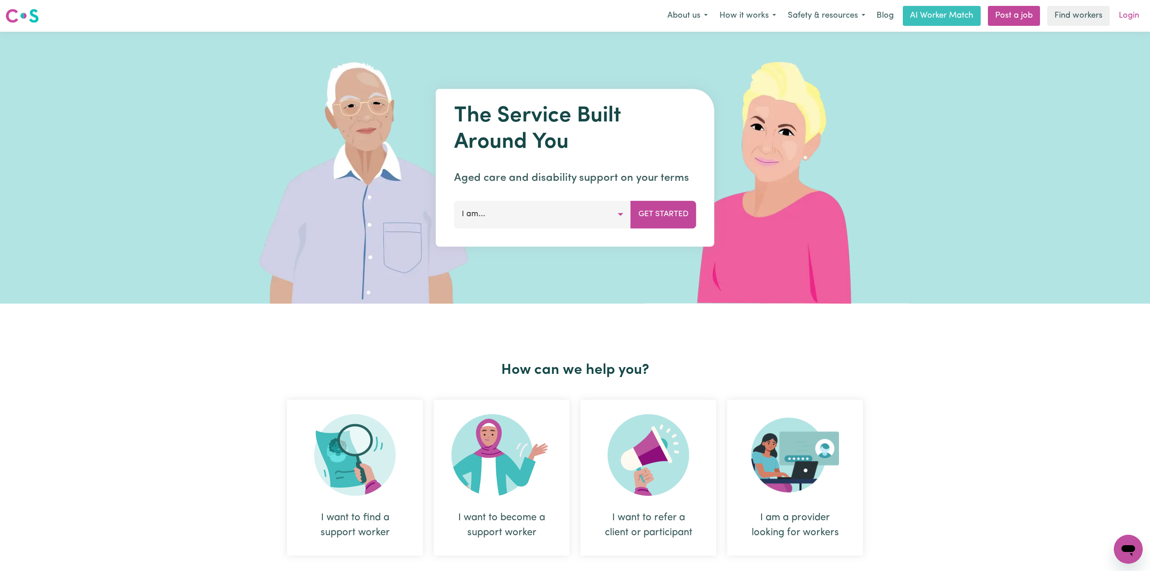 The image size is (1150, 571). I want to click on button: About us, so click(687, 16).